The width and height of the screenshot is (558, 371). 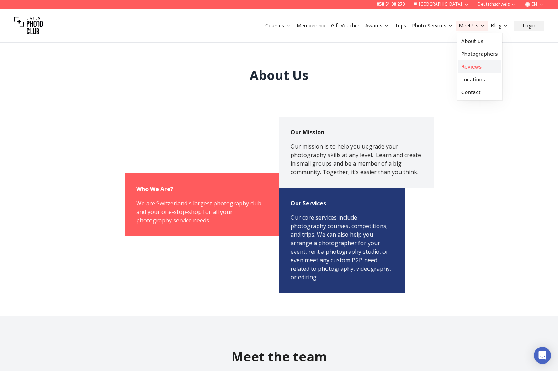 What do you see at coordinates (472, 26) in the screenshot?
I see `a: Meet Us` at bounding box center [472, 26].